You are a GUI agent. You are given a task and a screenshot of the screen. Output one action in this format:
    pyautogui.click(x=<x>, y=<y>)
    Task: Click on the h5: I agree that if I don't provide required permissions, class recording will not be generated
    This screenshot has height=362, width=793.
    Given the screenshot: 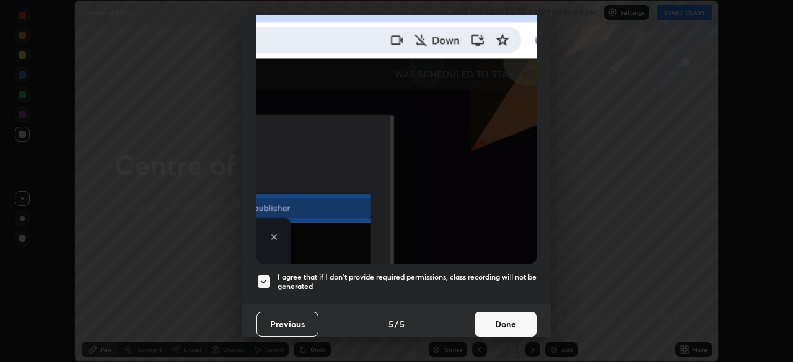 What is the action you would take?
    pyautogui.click(x=407, y=282)
    